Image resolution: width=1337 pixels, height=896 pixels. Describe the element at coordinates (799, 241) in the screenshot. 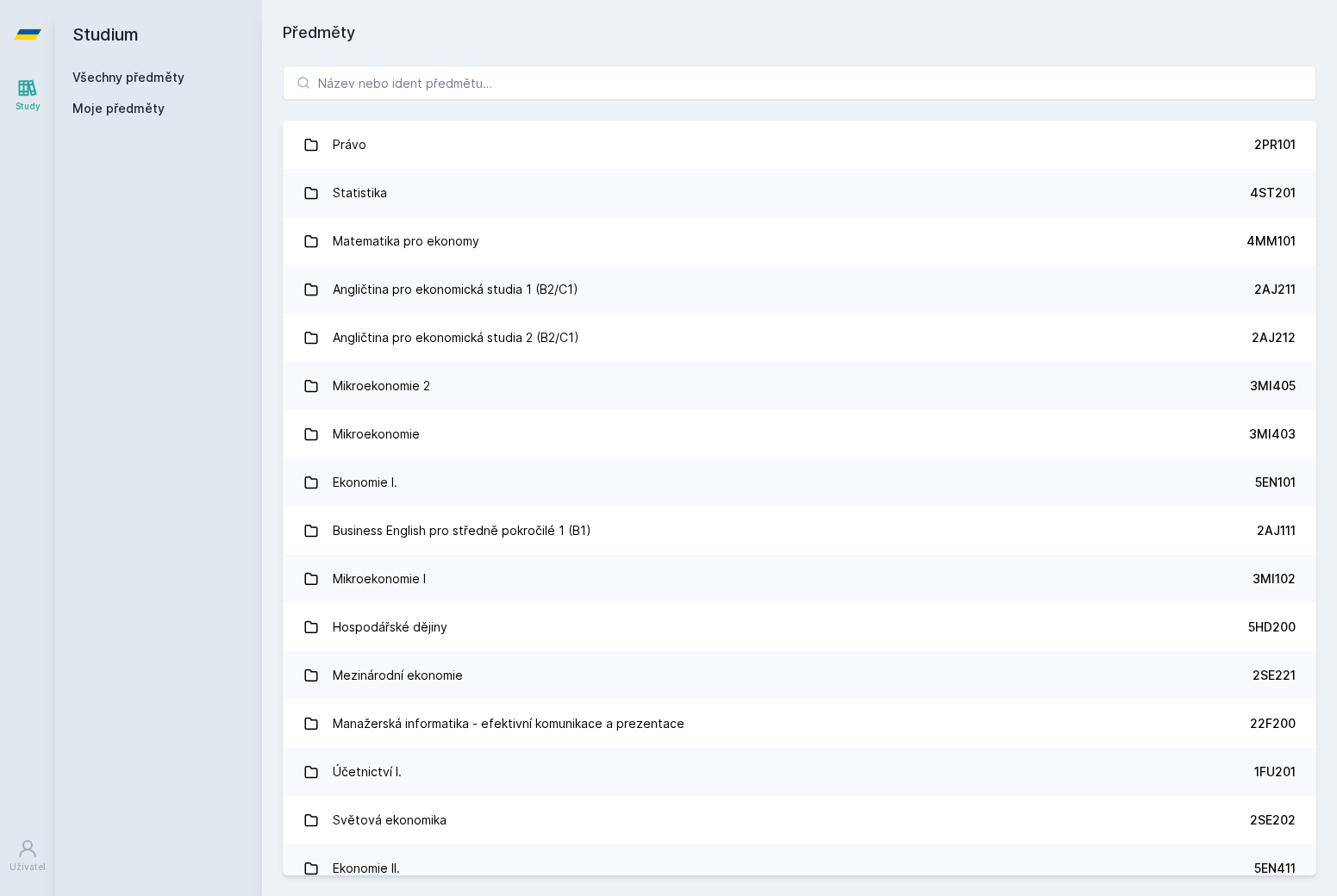

I see `a: Matematika pro ekonomy 4MM101` at that location.